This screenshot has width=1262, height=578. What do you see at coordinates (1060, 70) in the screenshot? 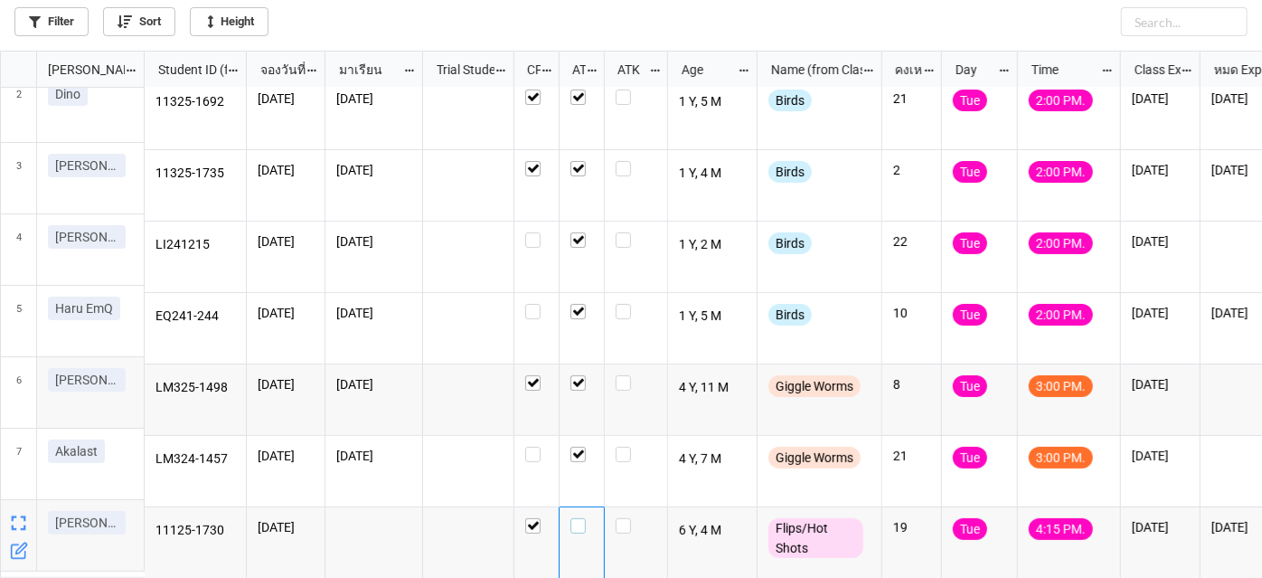
I see `div: Time` at bounding box center [1060, 70].